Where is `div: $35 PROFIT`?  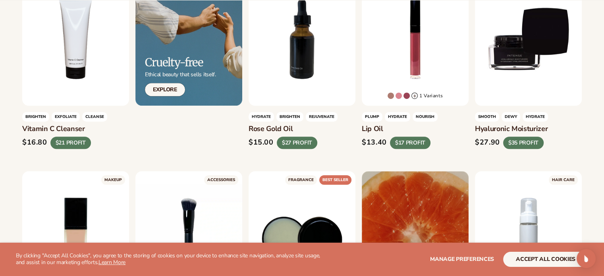 div: $35 PROFIT is located at coordinates (523, 143).